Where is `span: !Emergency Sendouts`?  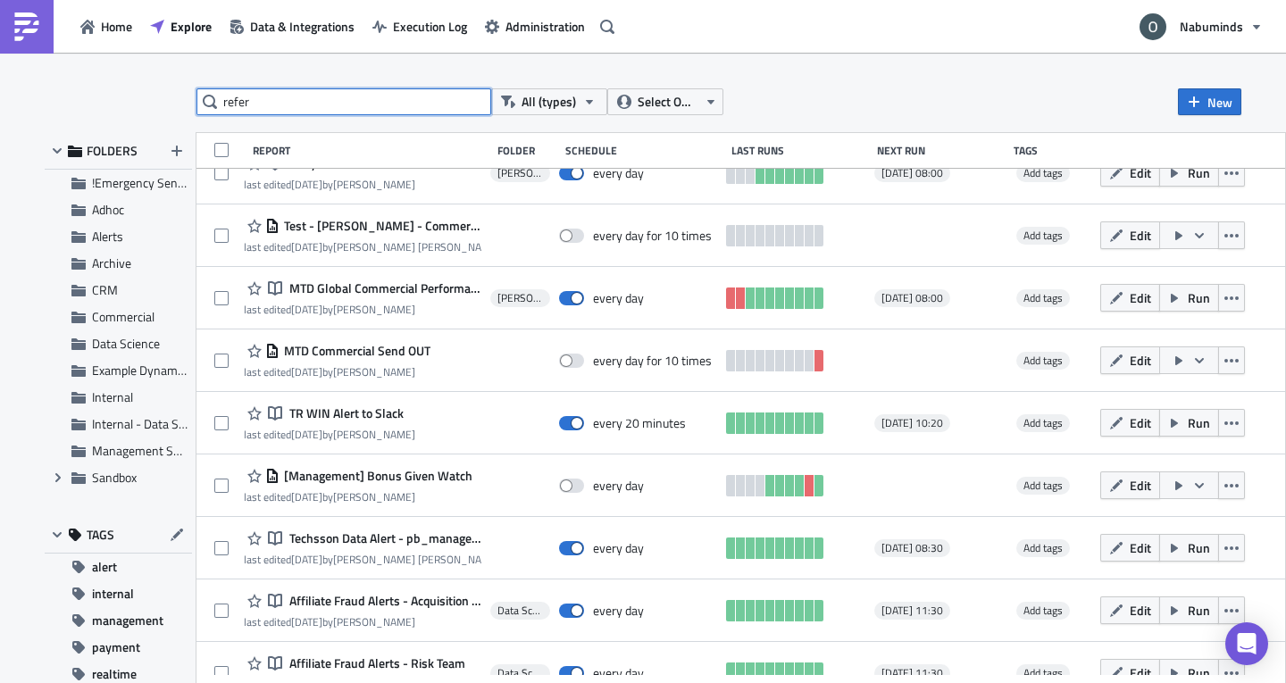
span: !Emergency Sendouts is located at coordinates (149, 182).